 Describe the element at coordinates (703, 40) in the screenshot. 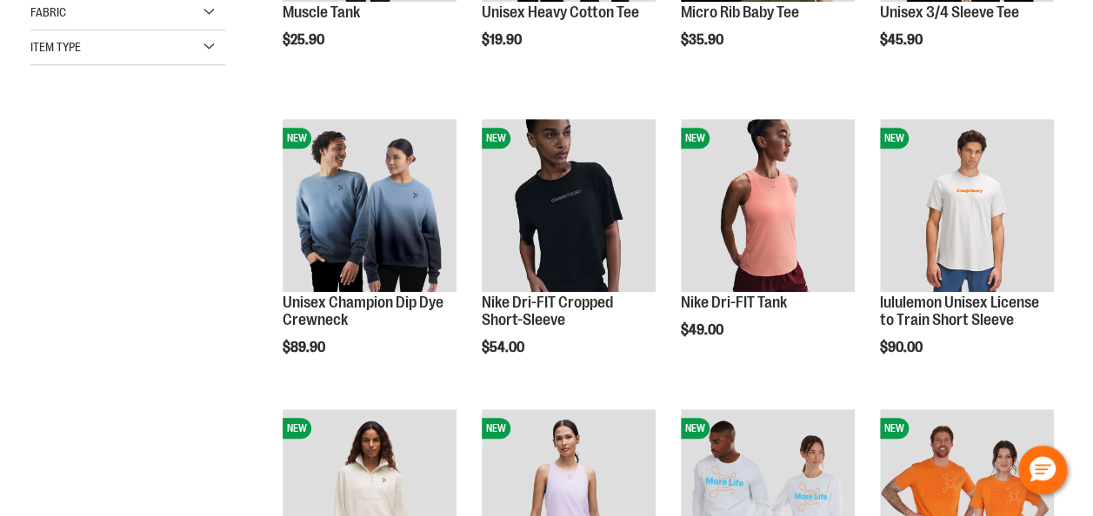

I see `span: $35.90` at that location.